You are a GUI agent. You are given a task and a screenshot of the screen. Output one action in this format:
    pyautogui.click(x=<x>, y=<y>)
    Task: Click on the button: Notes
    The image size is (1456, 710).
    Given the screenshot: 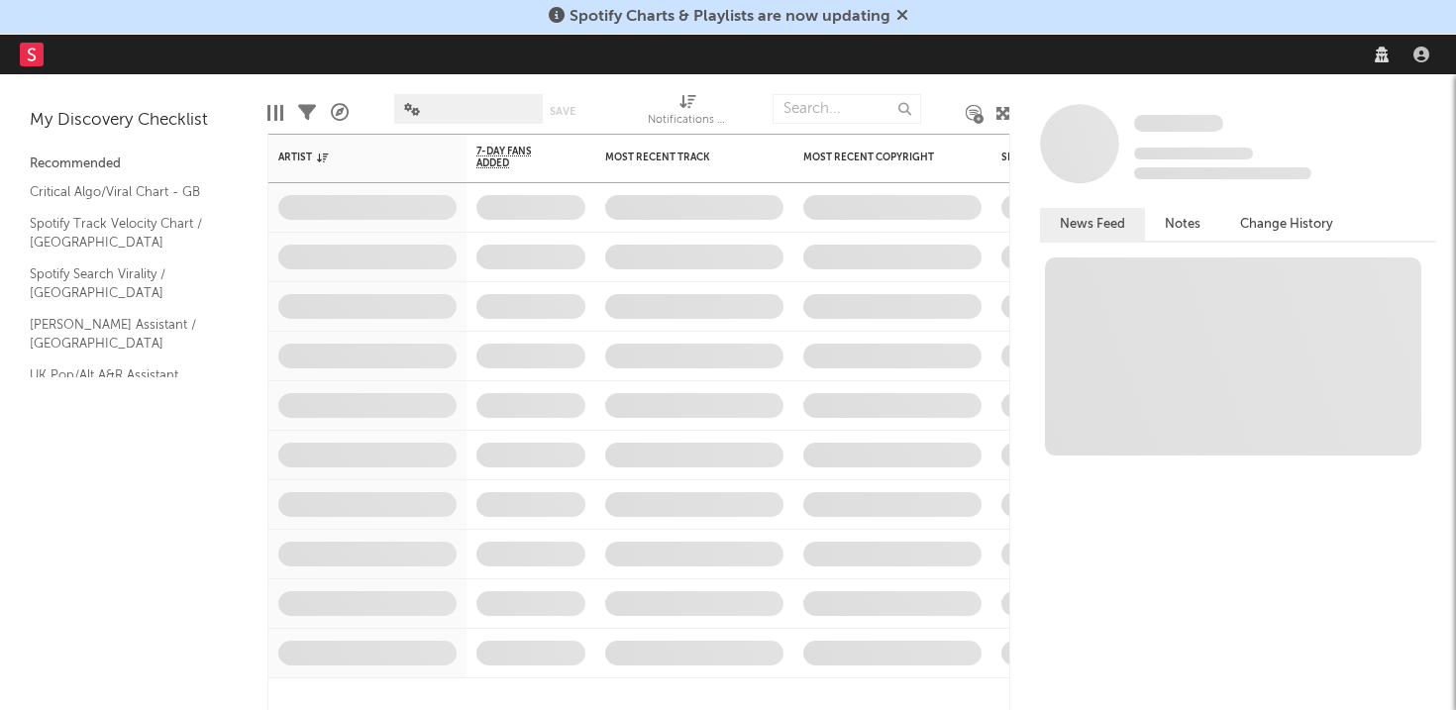 What is the action you would take?
    pyautogui.click(x=1183, y=224)
    